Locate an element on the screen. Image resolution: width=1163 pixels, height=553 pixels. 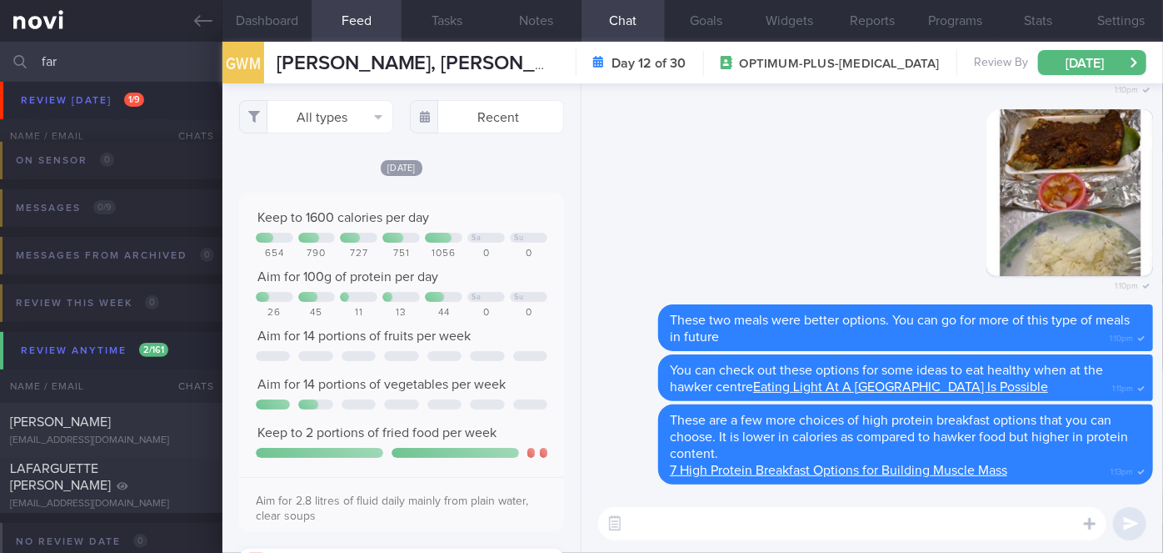
img: Photo by Sharon Gill is located at coordinates (1070, 193).